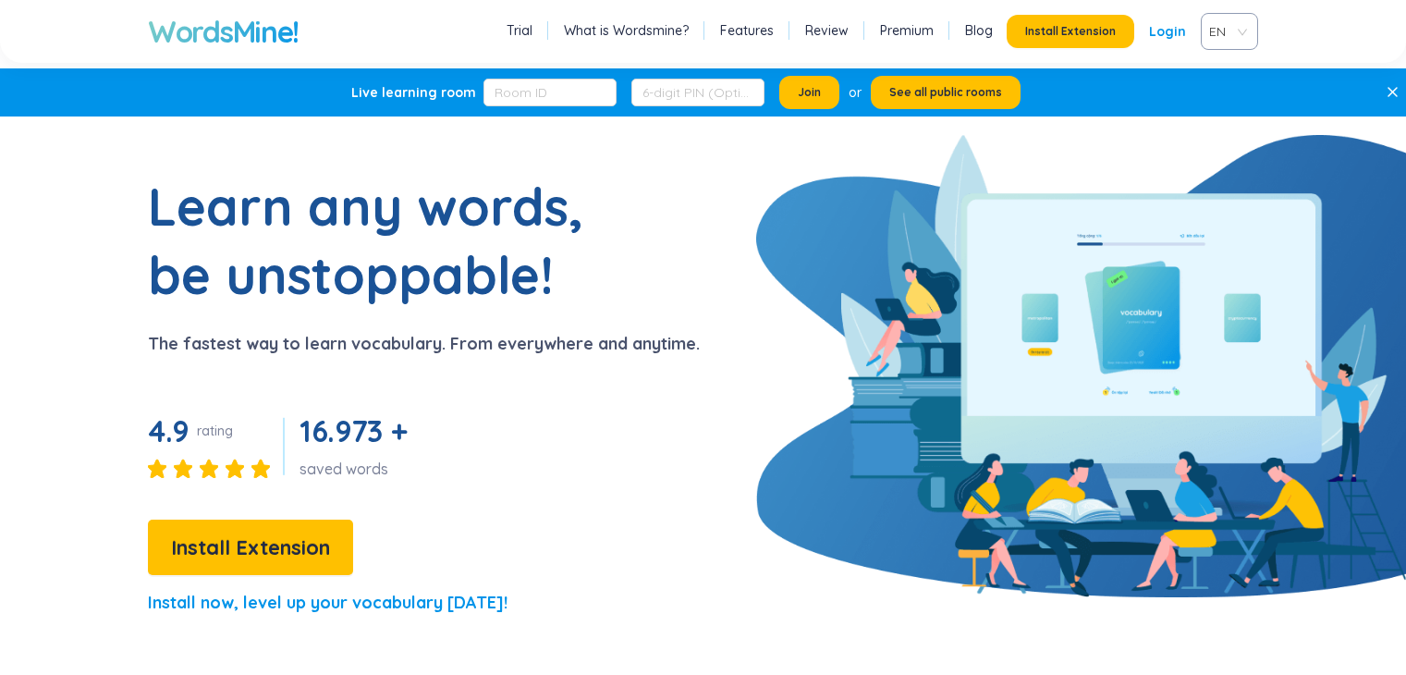  Describe the element at coordinates (519, 31) in the screenshot. I see `a: Trial` at that location.